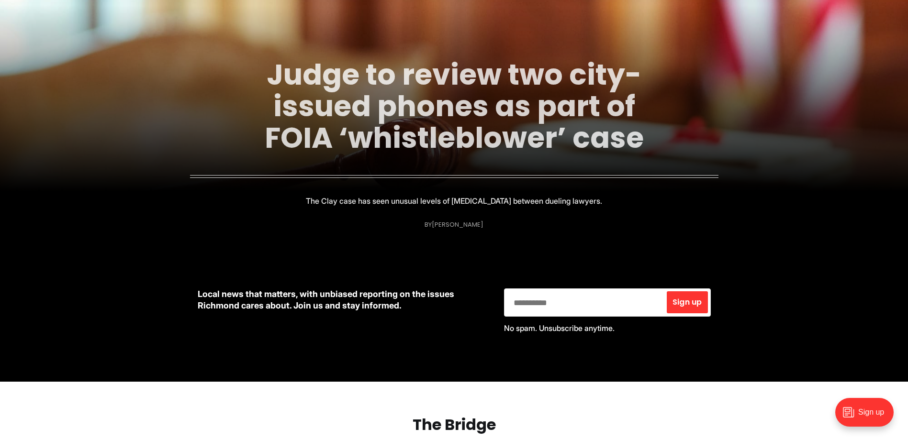 This screenshot has height=440, width=908. Describe the element at coordinates (454, 224) in the screenshot. I see `div: By` at that location.